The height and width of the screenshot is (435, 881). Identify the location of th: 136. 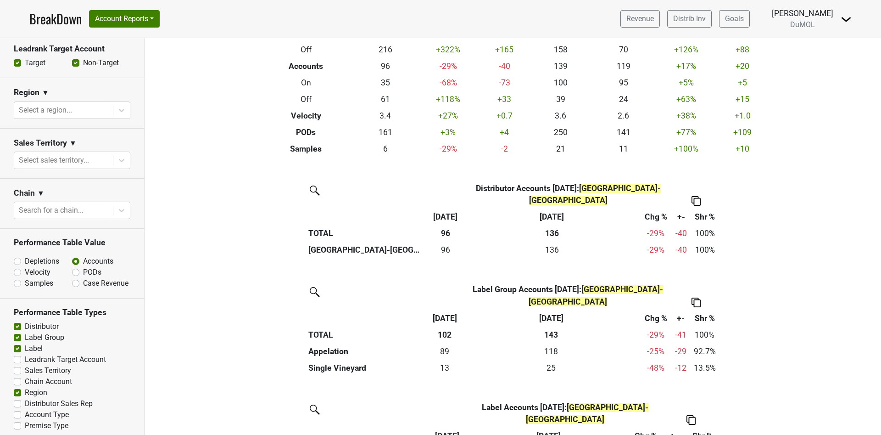
(552, 250).